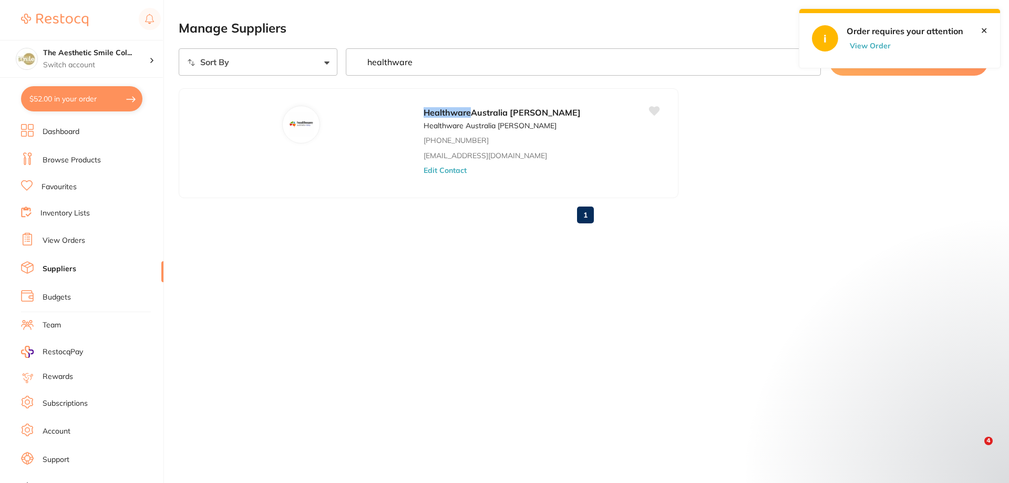 This screenshot has height=483, width=1009. What do you see at coordinates (59, 187) in the screenshot?
I see `a: Favourites` at bounding box center [59, 187].